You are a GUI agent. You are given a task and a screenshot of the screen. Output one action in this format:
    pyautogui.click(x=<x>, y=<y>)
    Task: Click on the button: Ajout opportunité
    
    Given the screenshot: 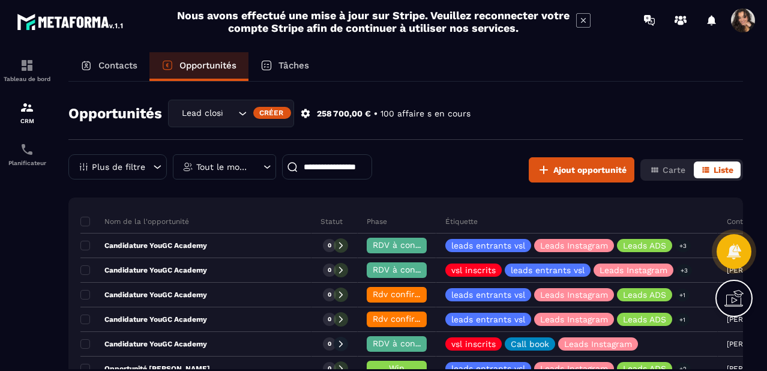 What is the action you would take?
    pyautogui.click(x=582, y=170)
    